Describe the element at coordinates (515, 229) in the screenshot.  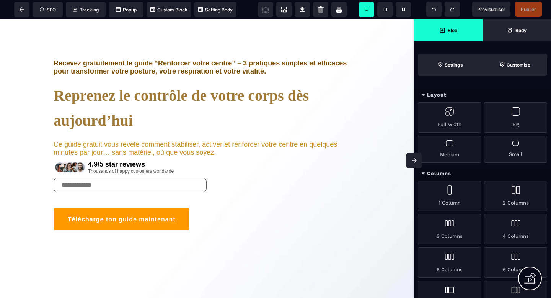
I see `div: 4 Columns` at that location.